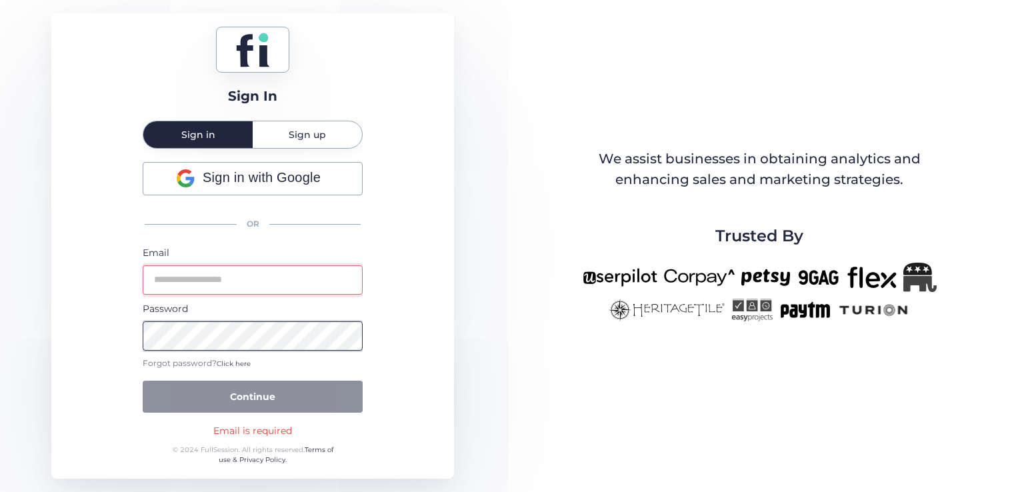  Describe the element at coordinates (920, 277) in the screenshot. I see `img: Republicanlogo-bw.png` at that location.